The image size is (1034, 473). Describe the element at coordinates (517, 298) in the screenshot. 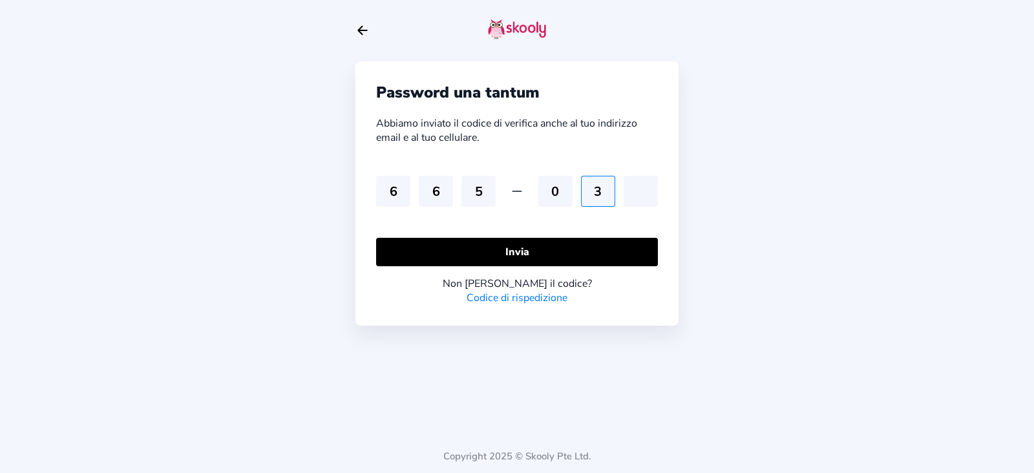

I see `a: Codice di rispedizione` at that location.